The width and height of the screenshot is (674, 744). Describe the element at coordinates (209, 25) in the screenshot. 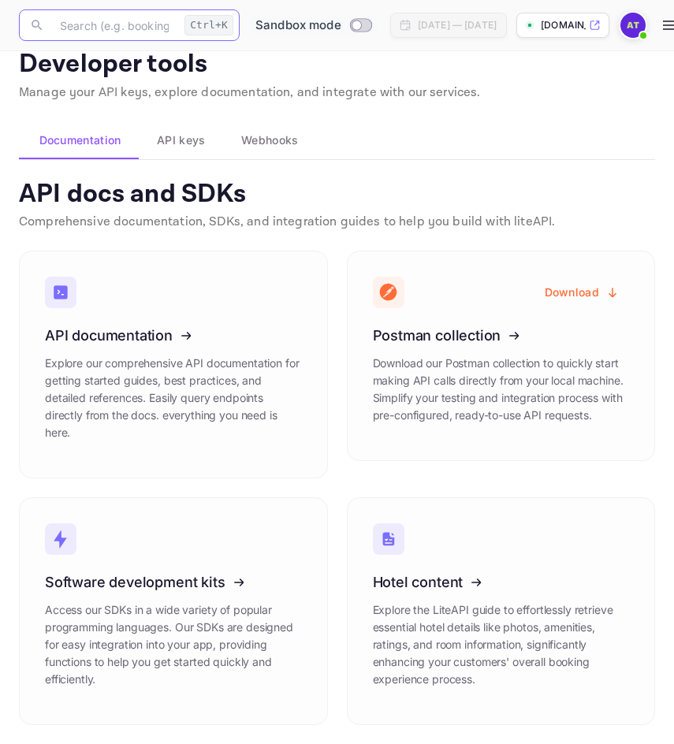

I see `div: Ctrl+K` at that location.